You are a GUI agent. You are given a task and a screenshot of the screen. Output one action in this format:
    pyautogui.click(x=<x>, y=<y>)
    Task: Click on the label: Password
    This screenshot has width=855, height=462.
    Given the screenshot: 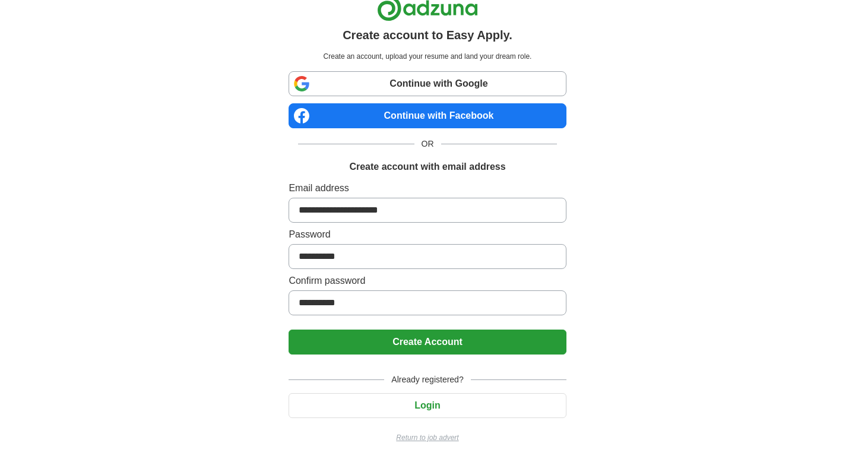 What is the action you would take?
    pyautogui.click(x=427, y=234)
    